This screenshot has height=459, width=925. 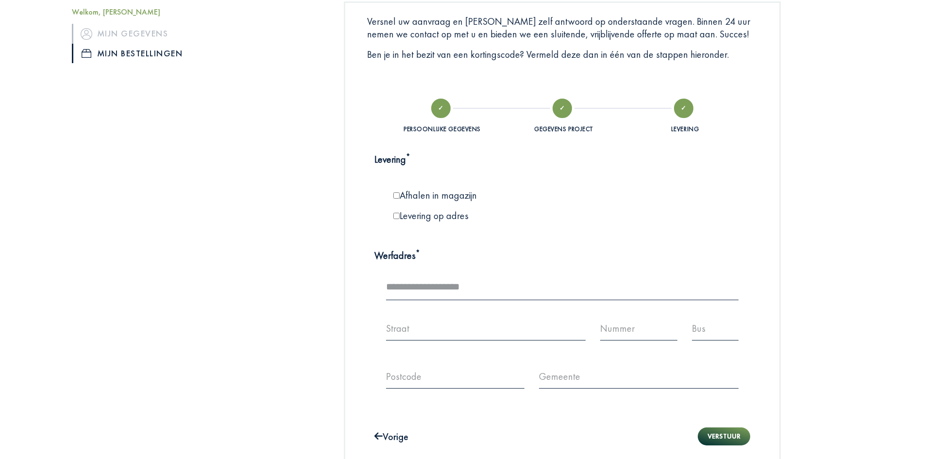 I want to click on button: Verstuur, so click(x=724, y=436).